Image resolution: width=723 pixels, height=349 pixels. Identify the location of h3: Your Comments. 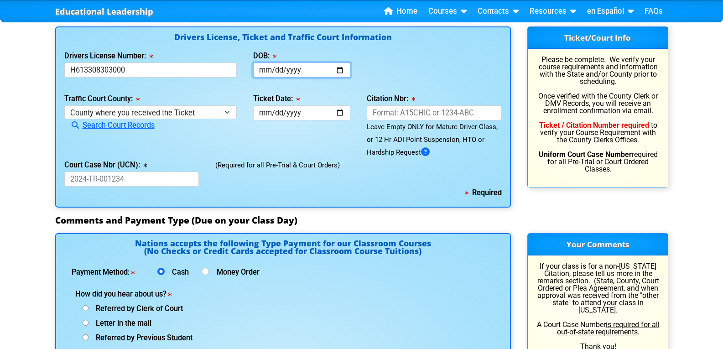
(598, 245).